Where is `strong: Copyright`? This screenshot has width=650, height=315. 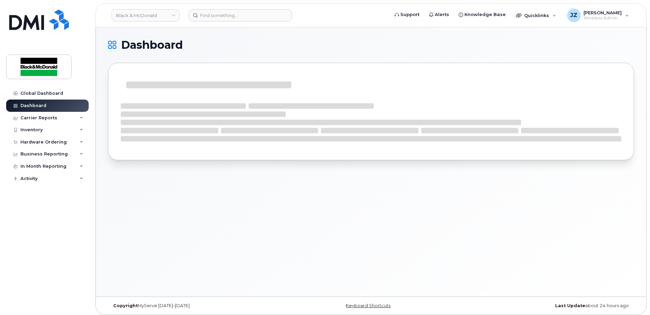
strong: Copyright is located at coordinates (125, 306).